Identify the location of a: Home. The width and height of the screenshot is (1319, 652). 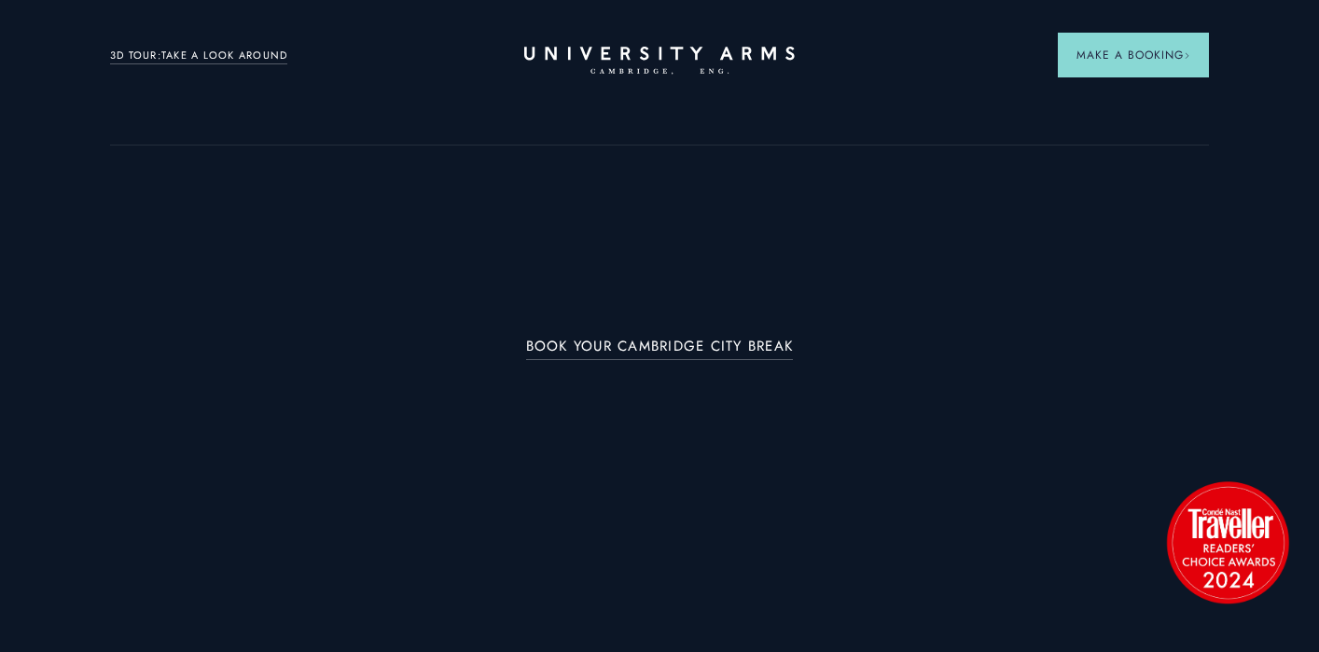
(660, 61).